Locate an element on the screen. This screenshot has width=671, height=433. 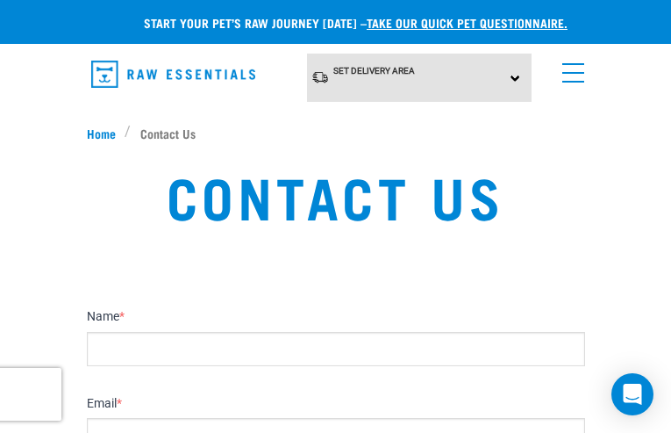
div: Open Intercom Messenger is located at coordinates (633, 394).